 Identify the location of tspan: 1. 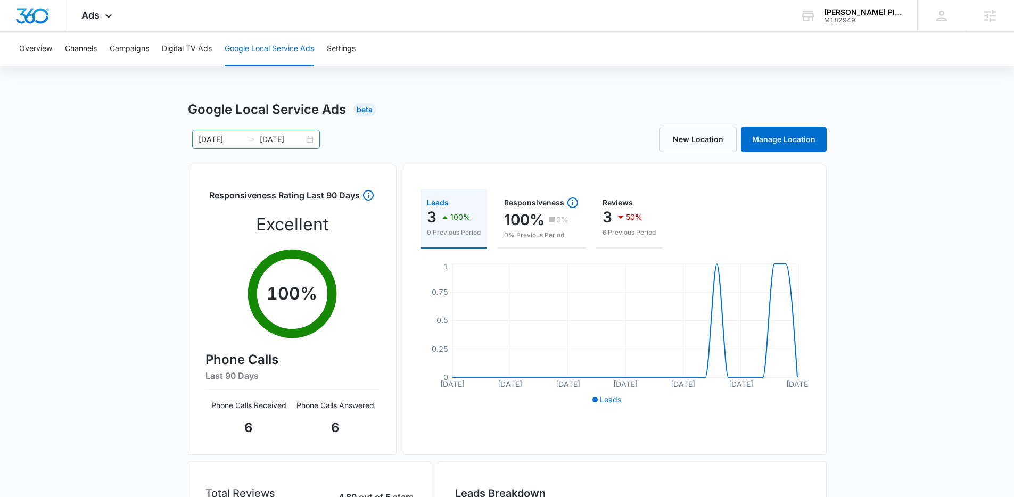
(446, 266).